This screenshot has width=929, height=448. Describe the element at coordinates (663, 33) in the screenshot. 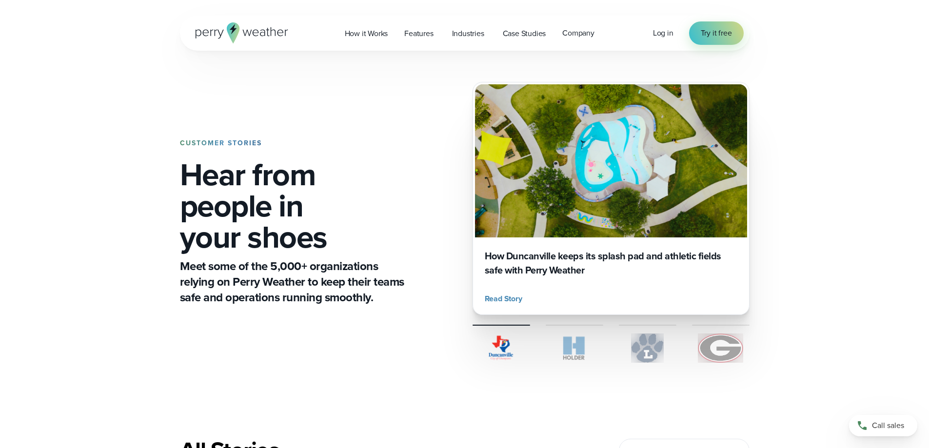

I see `a: Log in` at that location.